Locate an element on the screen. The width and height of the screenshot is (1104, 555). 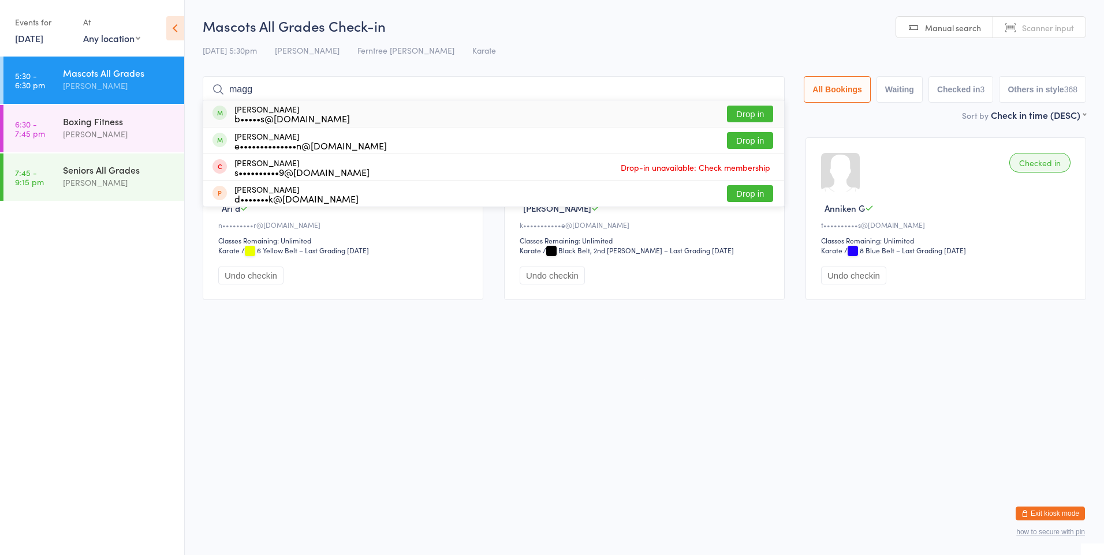
time: 5:30 - 6:30 pm is located at coordinates (30, 80).